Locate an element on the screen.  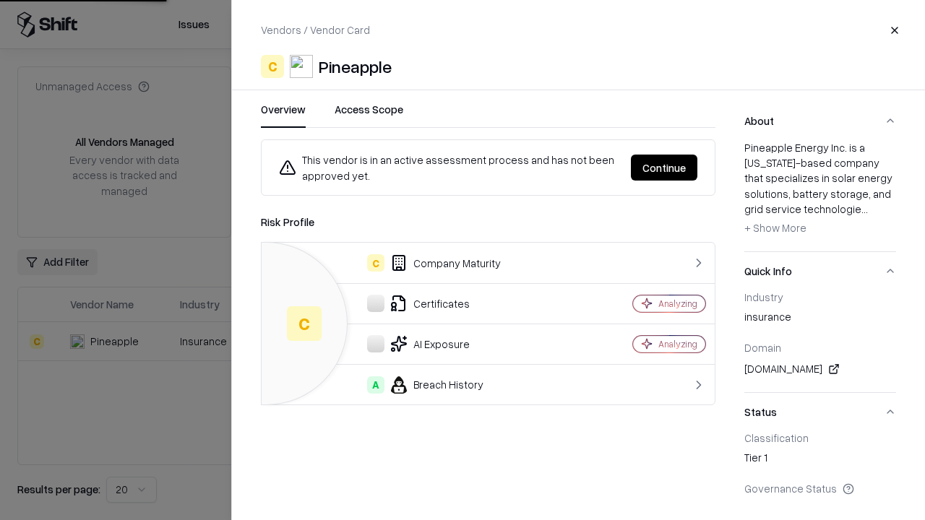
div: Industry is located at coordinates (820, 297).